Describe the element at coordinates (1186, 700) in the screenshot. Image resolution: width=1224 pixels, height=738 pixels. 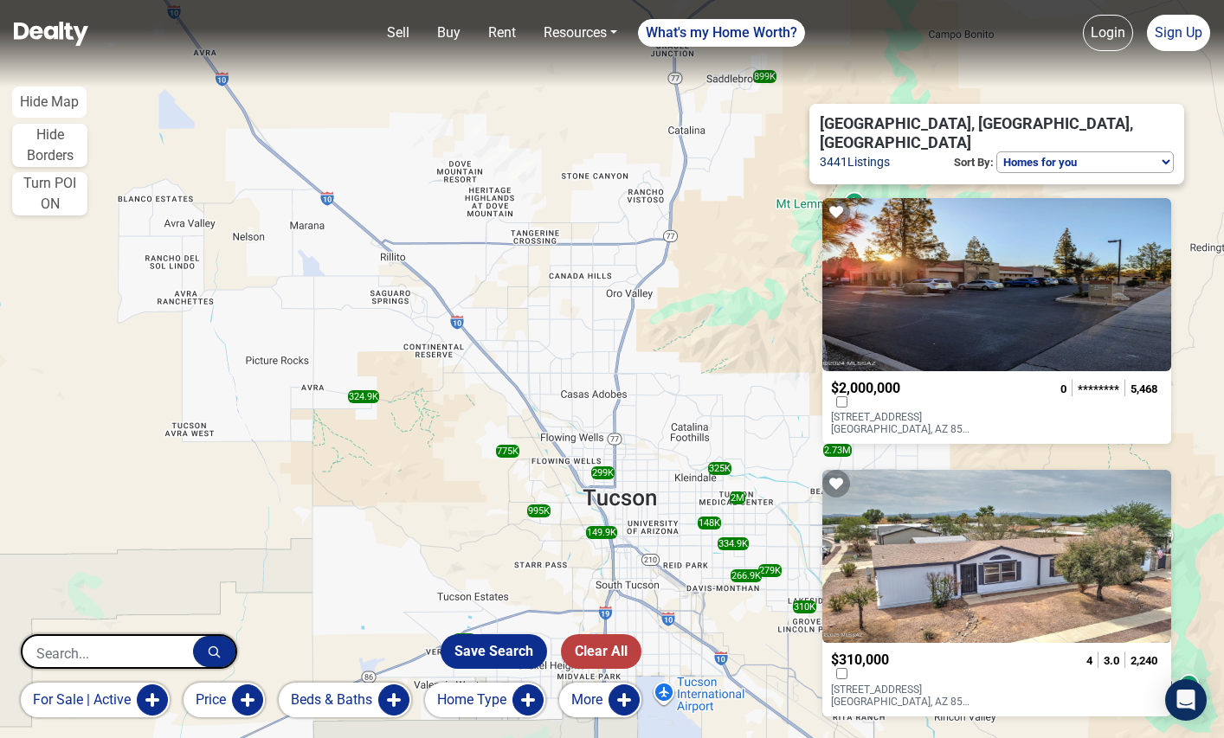
I see `div: Open Intercom Messenger` at that location.